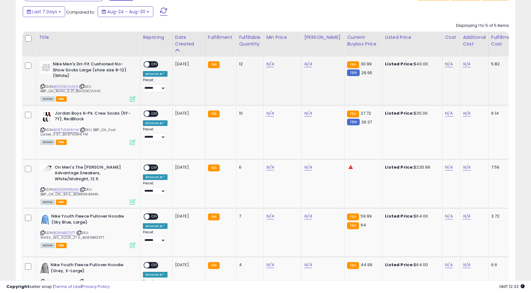 Image resolution: width=531 pixels, height=293 pixels. Describe the element at coordinates (503, 41) in the screenshot. I see `div: Fulfillment Cost` at that location.